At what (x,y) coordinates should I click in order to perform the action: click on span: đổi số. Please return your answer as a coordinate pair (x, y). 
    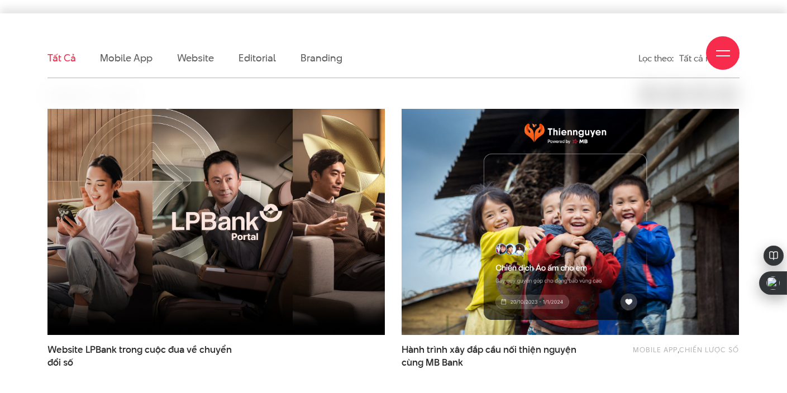
    Looking at the image, I should click on (60, 362).